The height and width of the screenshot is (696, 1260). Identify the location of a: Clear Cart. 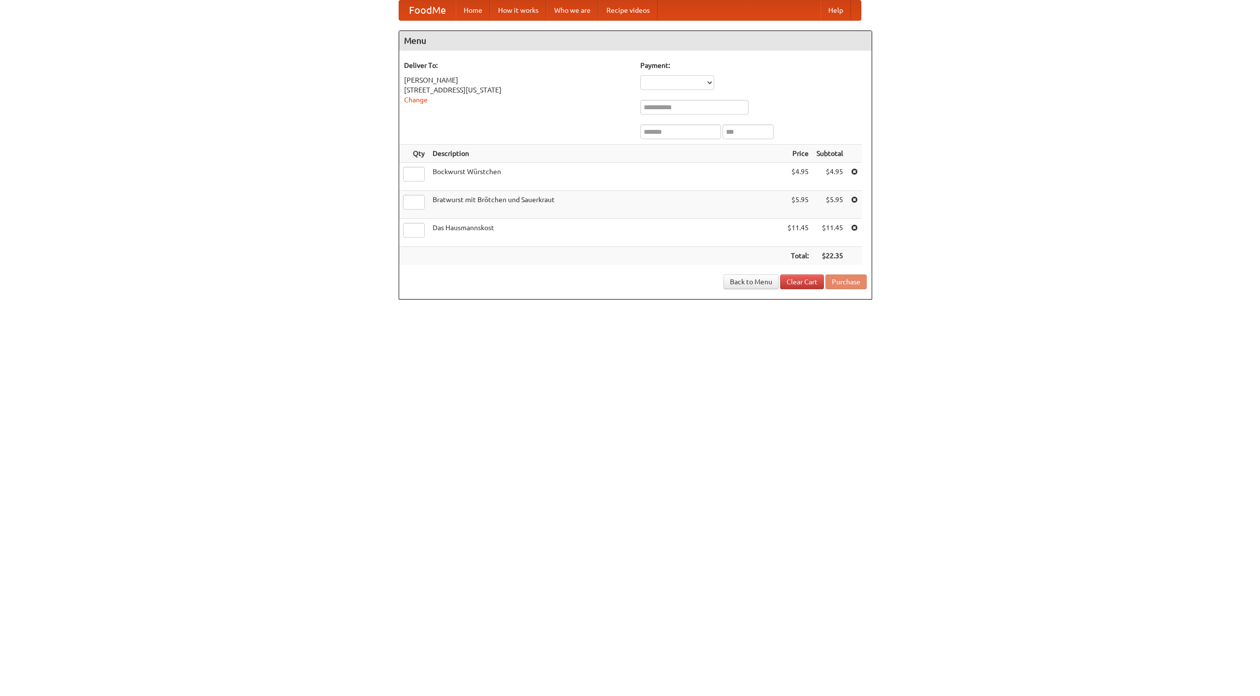
(802, 282).